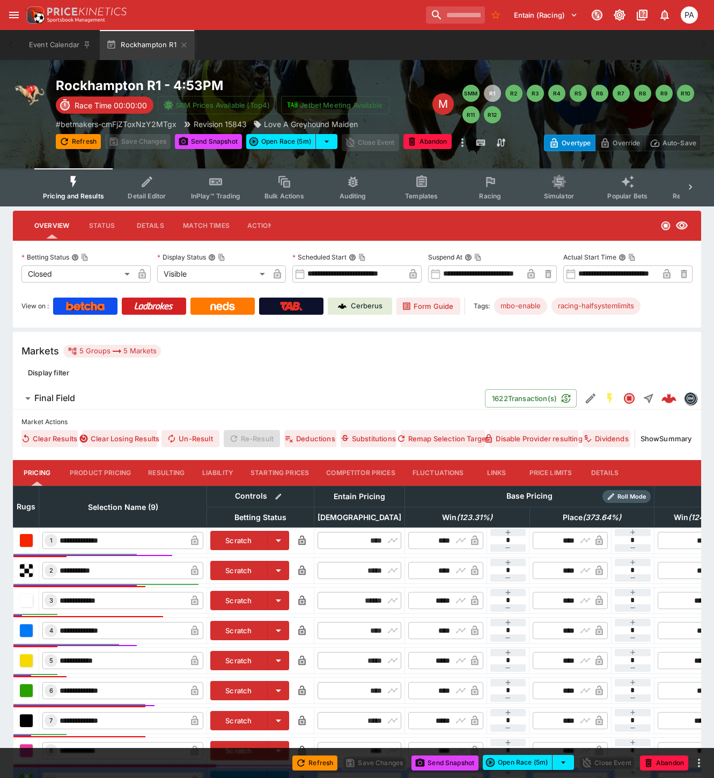 This screenshot has width=714, height=778. What do you see at coordinates (597, 15) in the screenshot?
I see `button: Connected to PK` at bounding box center [597, 15].